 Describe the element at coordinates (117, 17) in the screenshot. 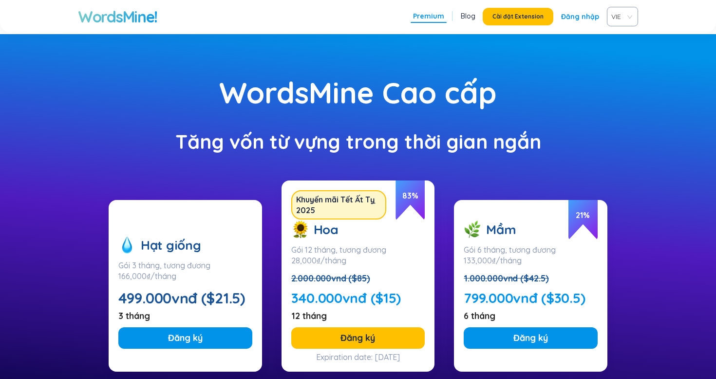

I see `a: WordsMine!` at that location.